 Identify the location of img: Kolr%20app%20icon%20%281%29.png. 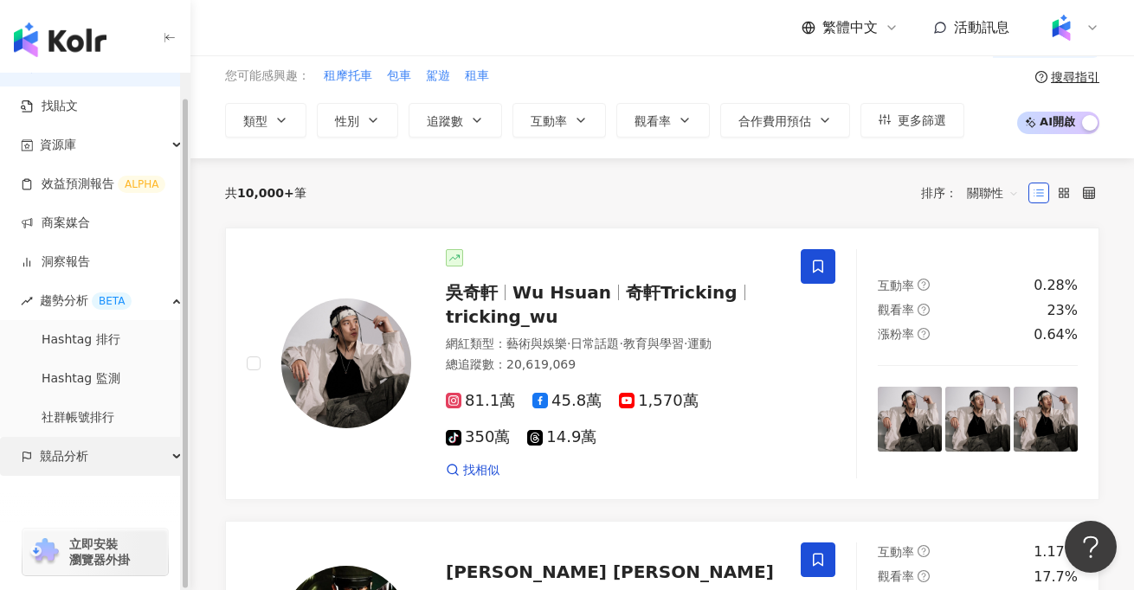
(1061, 28).